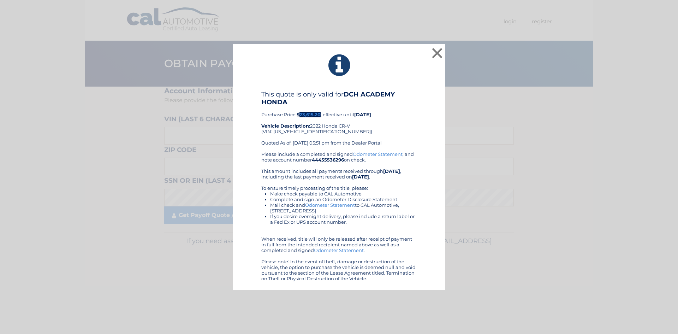  I want to click on h4: This quote is only valid for, so click(339, 98).